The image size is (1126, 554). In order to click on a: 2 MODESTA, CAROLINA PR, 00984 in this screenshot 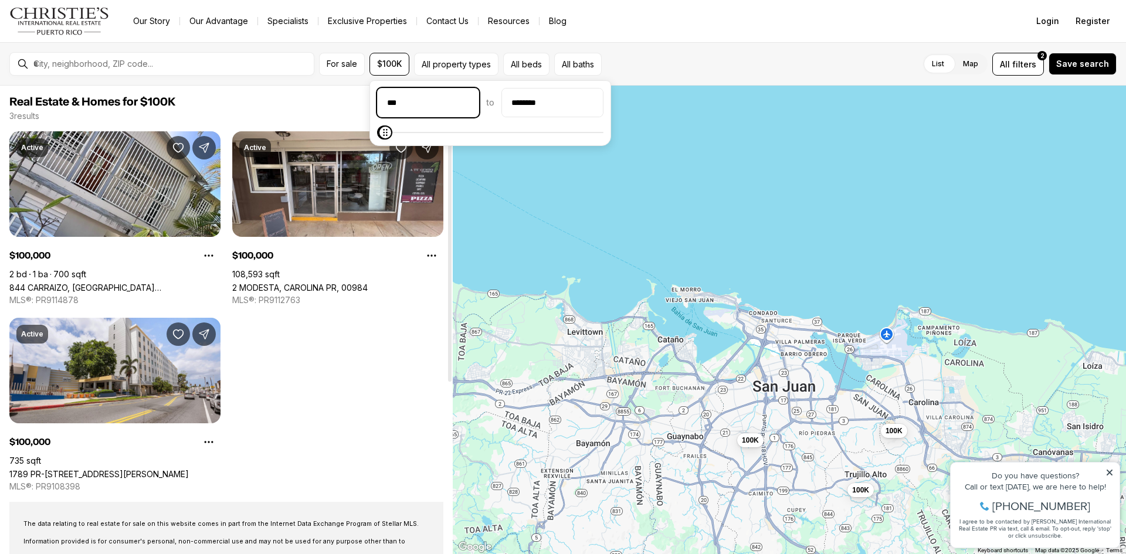, I will do `click(300, 287)`.